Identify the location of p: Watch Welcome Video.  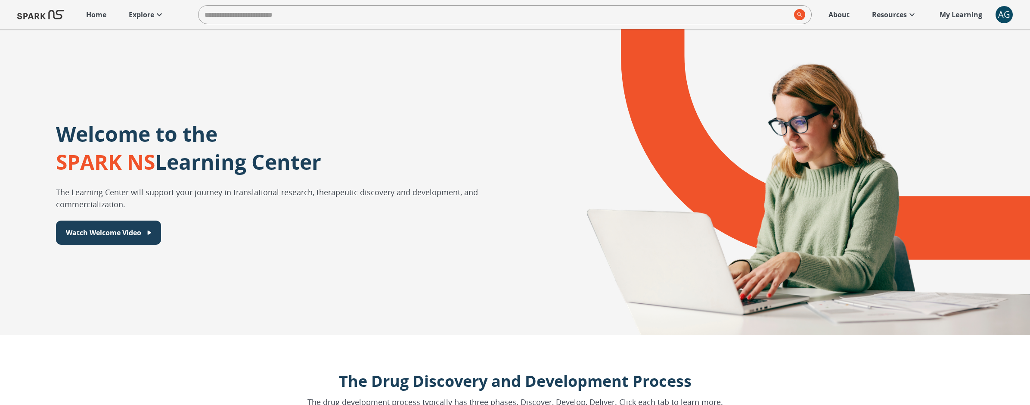
(103, 233).